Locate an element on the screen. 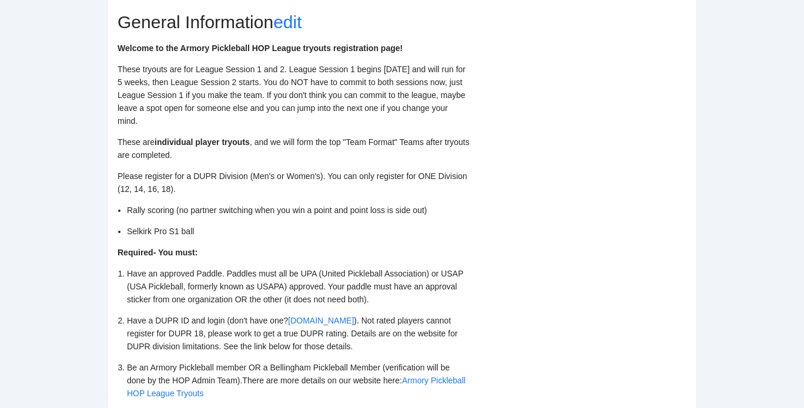 This screenshot has width=804, height=408. a: edit is located at coordinates (287, 22).